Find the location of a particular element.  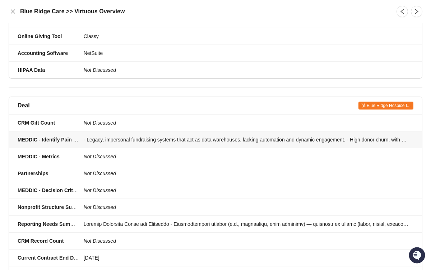

a: Blue Ridge Hospice I... is located at coordinates (385, 106).